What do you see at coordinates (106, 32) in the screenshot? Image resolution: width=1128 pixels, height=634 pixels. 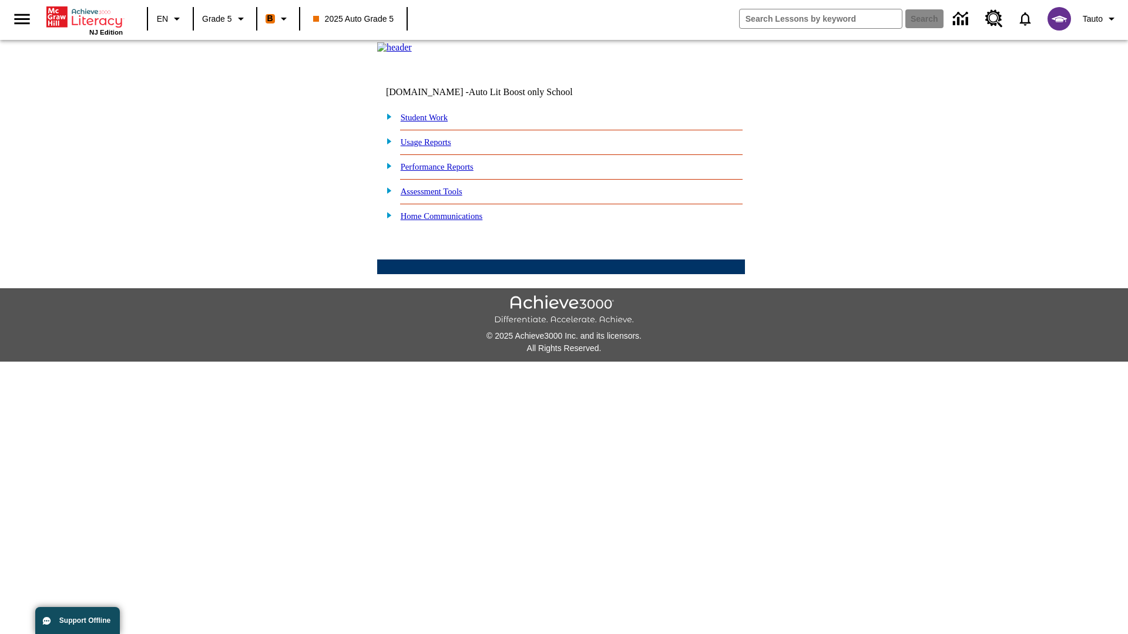 I see `span: NJ Edition` at bounding box center [106, 32].